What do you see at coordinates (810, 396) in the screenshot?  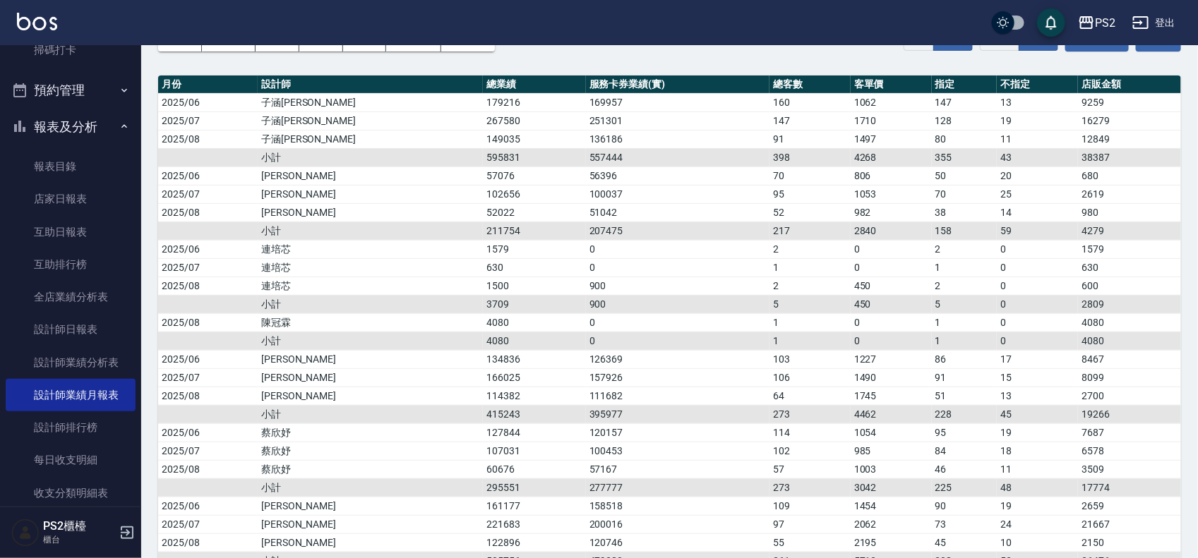 I see `td: 64` at bounding box center [810, 396].